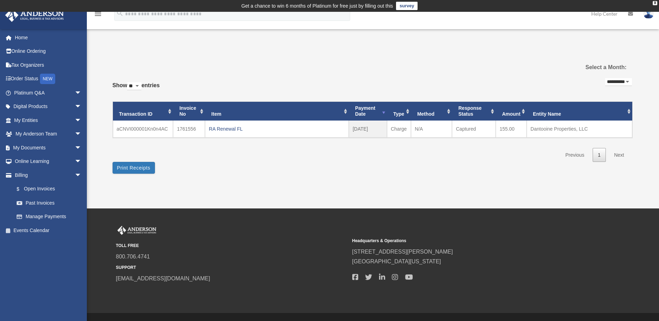 This screenshot has height=321, width=659. Describe the element at coordinates (48, 79) in the screenshot. I see `div: NEW` at that location.